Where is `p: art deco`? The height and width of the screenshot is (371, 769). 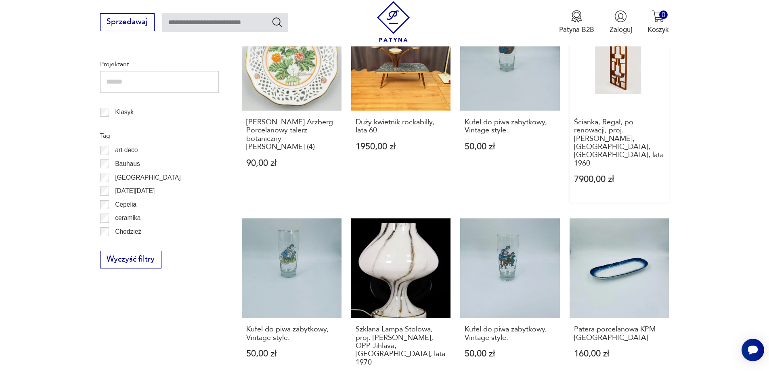
p: art deco is located at coordinates (126, 150).